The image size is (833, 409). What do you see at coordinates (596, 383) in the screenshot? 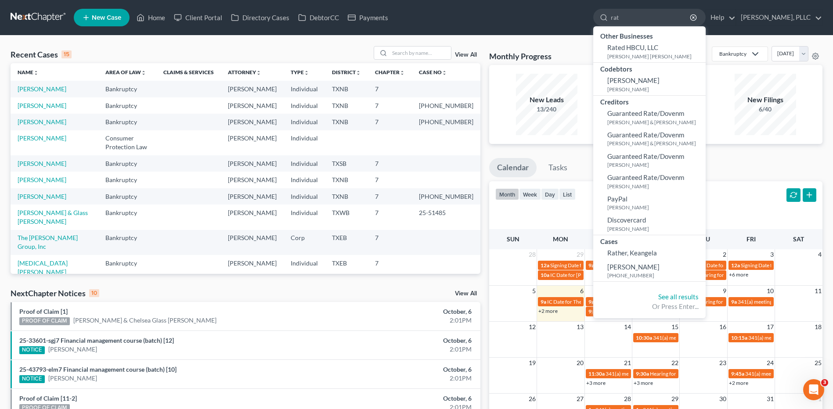
I see `a: +3 more` at bounding box center [596, 383].